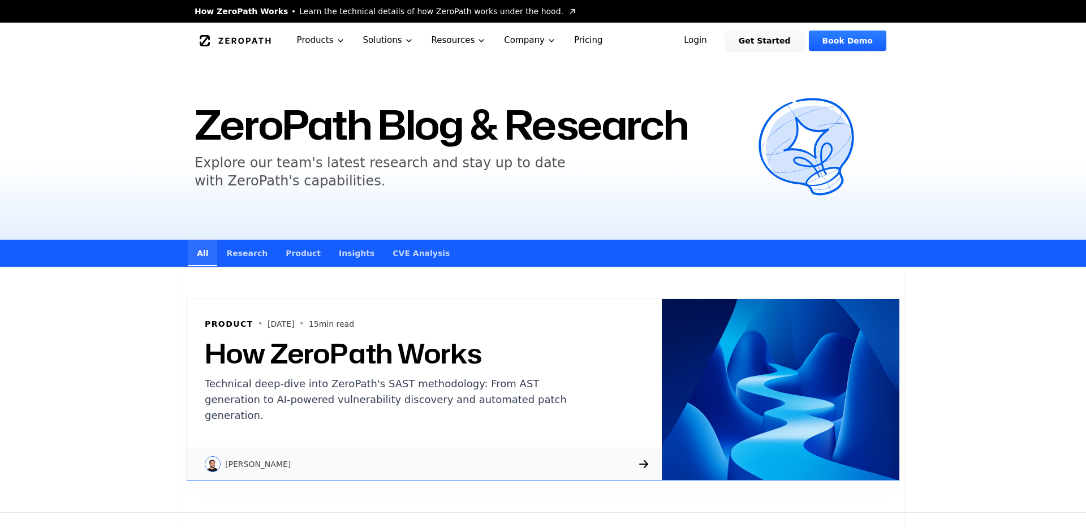  I want to click on p: Technical deep-dive into ZeroPath's SAST methodology: From AST generation to AI-powered vulnerabi..., so click(395, 400).